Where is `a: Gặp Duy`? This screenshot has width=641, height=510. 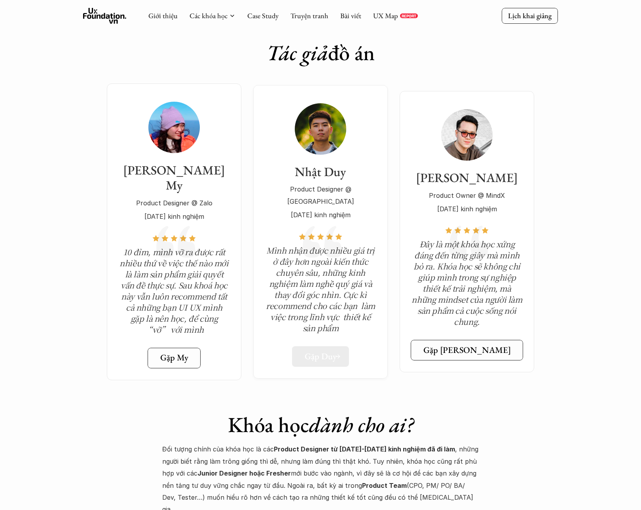
a: Gặp Duy is located at coordinates (321, 357).